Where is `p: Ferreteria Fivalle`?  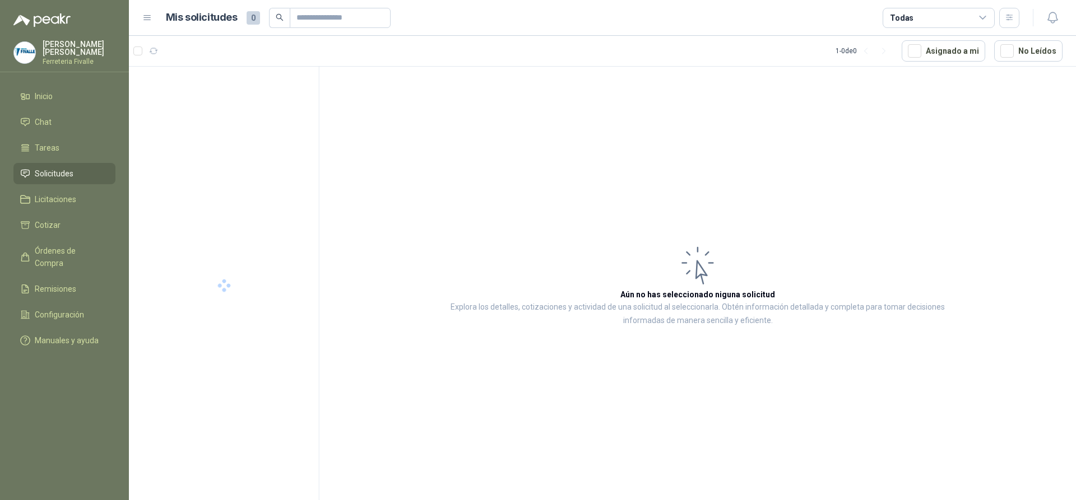
p: Ferreteria Fivalle is located at coordinates (79, 62).